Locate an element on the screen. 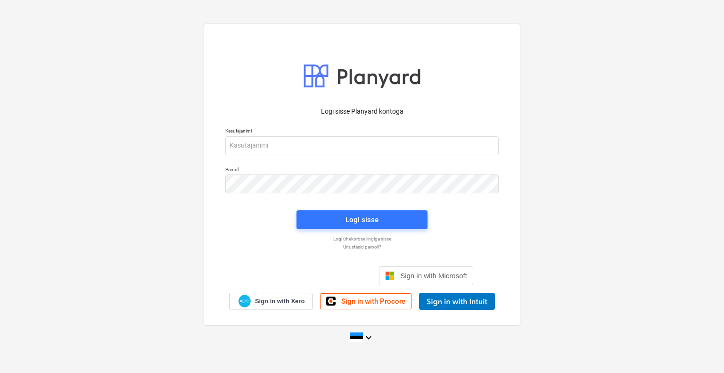 The width and height of the screenshot is (724, 373). span: Sign in with Xero is located at coordinates (279, 301).